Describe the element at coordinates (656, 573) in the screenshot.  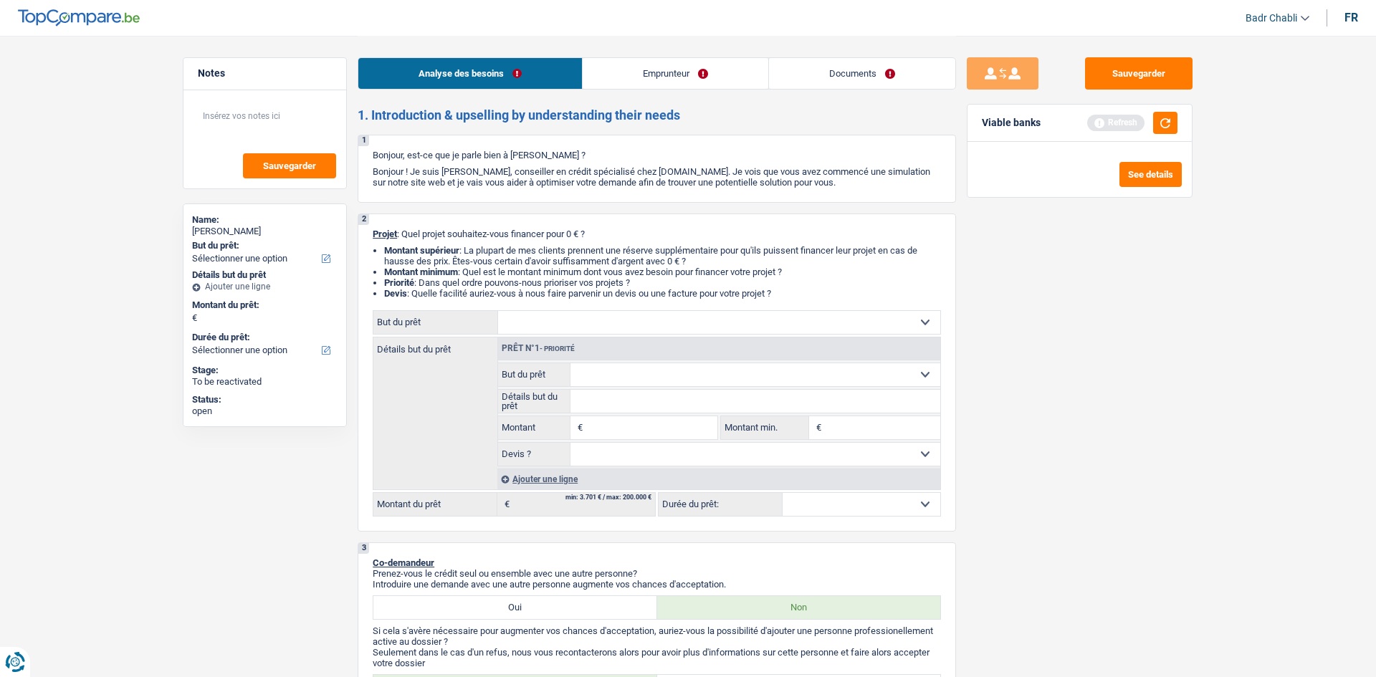
I see `p: Prenez-vous le crédit seul ou ensemble avec une autre personne?` at that location.